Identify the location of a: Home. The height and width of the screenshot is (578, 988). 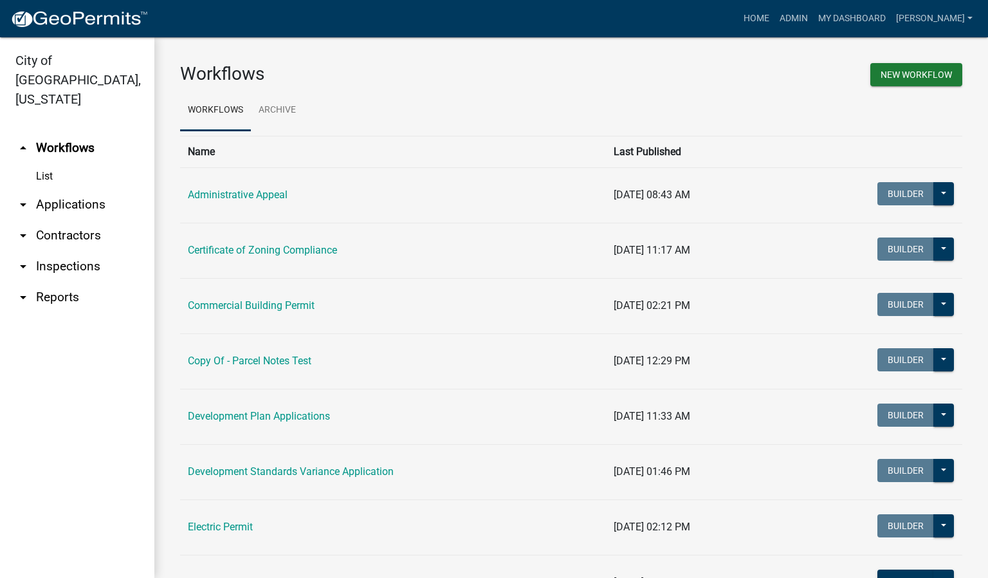
(757, 19).